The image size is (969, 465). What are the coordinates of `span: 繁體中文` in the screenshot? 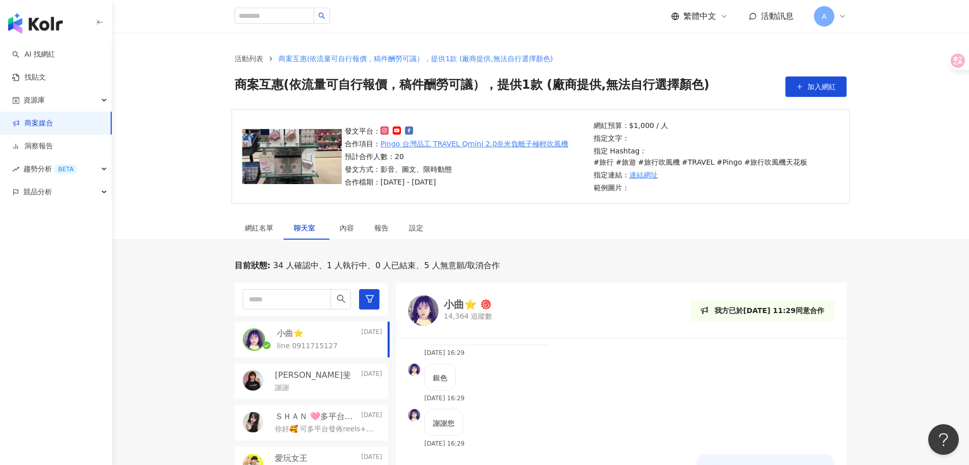 It's located at (699, 16).